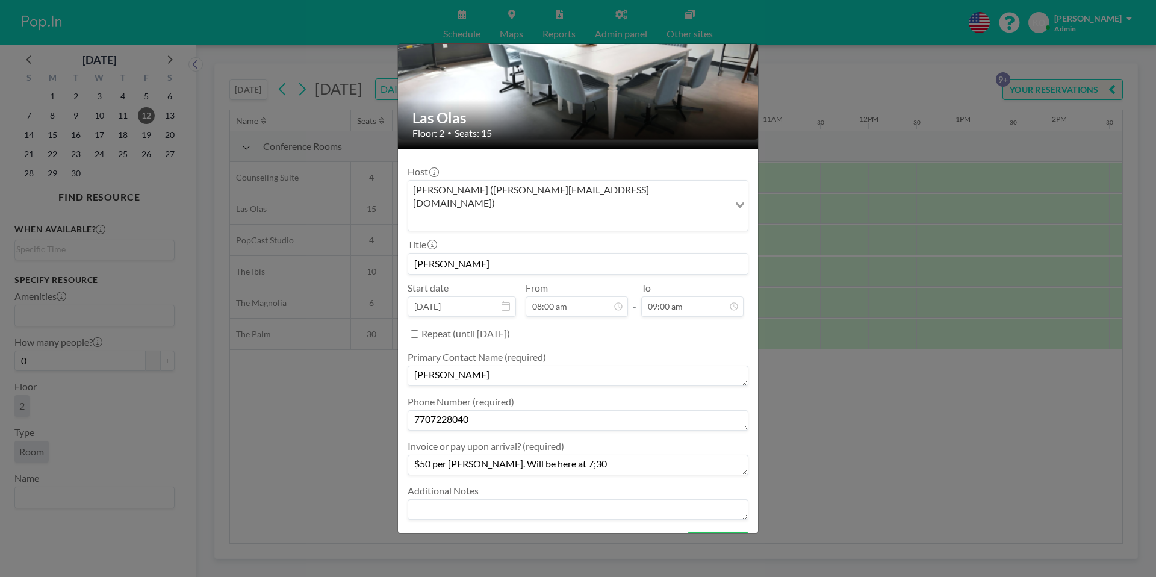 This screenshot has height=577, width=1156. I want to click on input: Kyle's reservation, so click(578, 264).